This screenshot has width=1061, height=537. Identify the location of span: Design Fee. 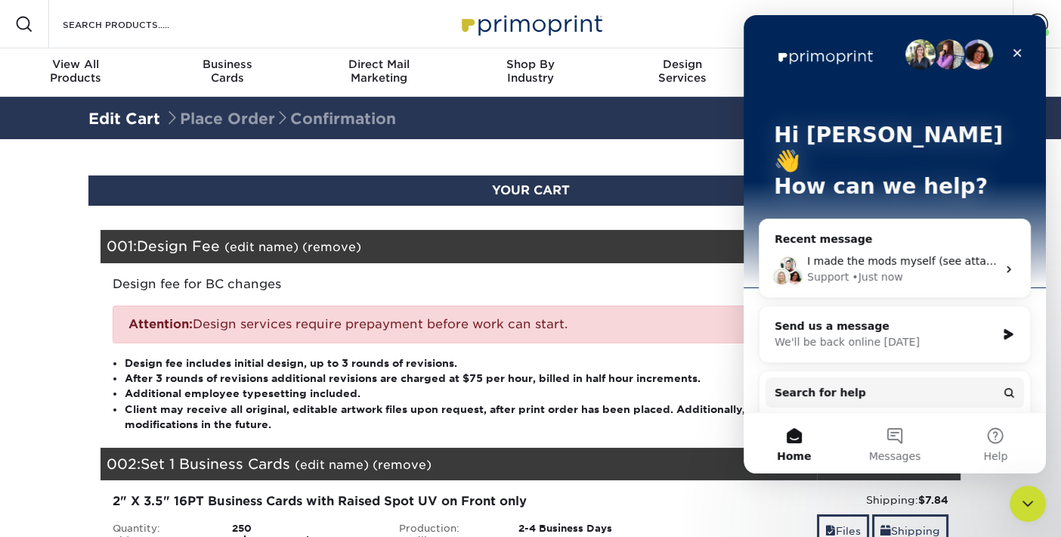
(178, 246).